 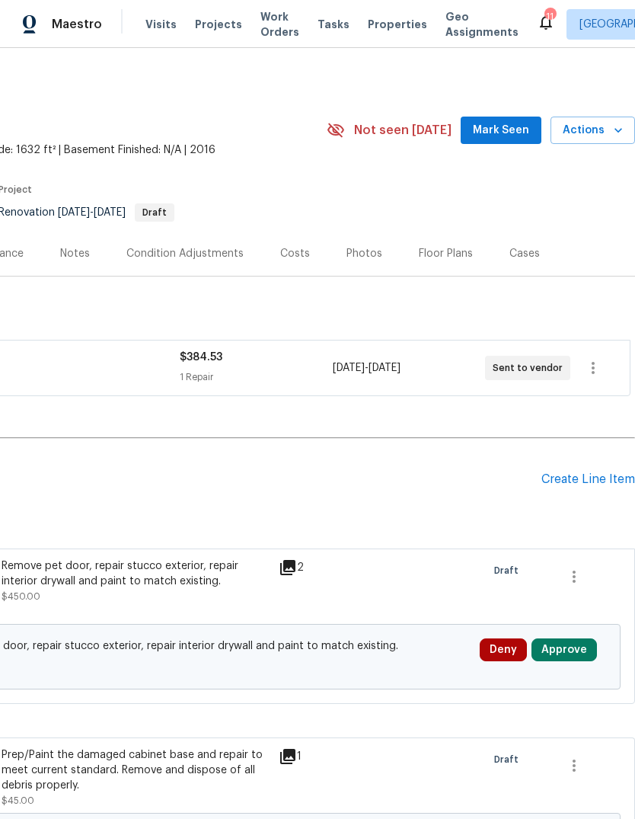 What do you see at coordinates (482, 24) in the screenshot?
I see `span: Geo Assignments` at bounding box center [482, 24].